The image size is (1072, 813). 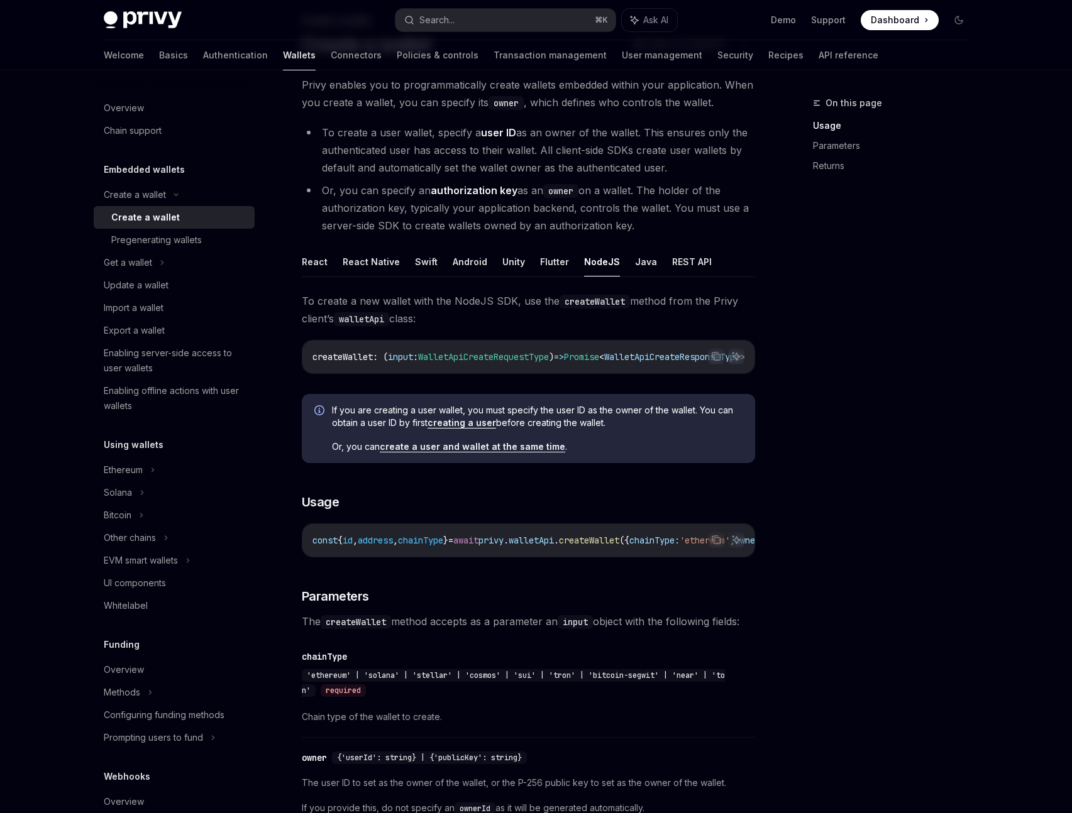 What do you see at coordinates (133, 308) in the screenshot?
I see `div: Import a wallet` at bounding box center [133, 308].